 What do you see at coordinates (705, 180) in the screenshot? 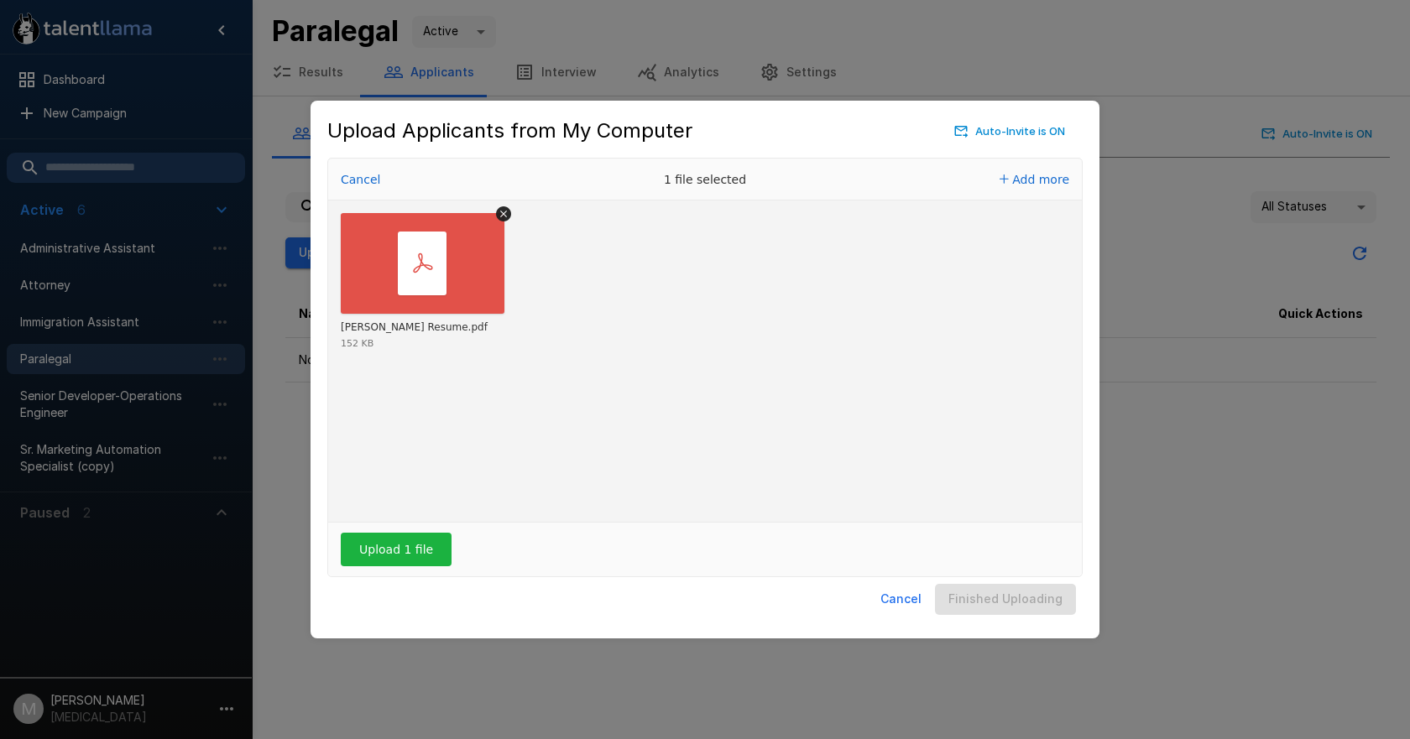
I see `div: 1 file selected` at bounding box center [705, 180].